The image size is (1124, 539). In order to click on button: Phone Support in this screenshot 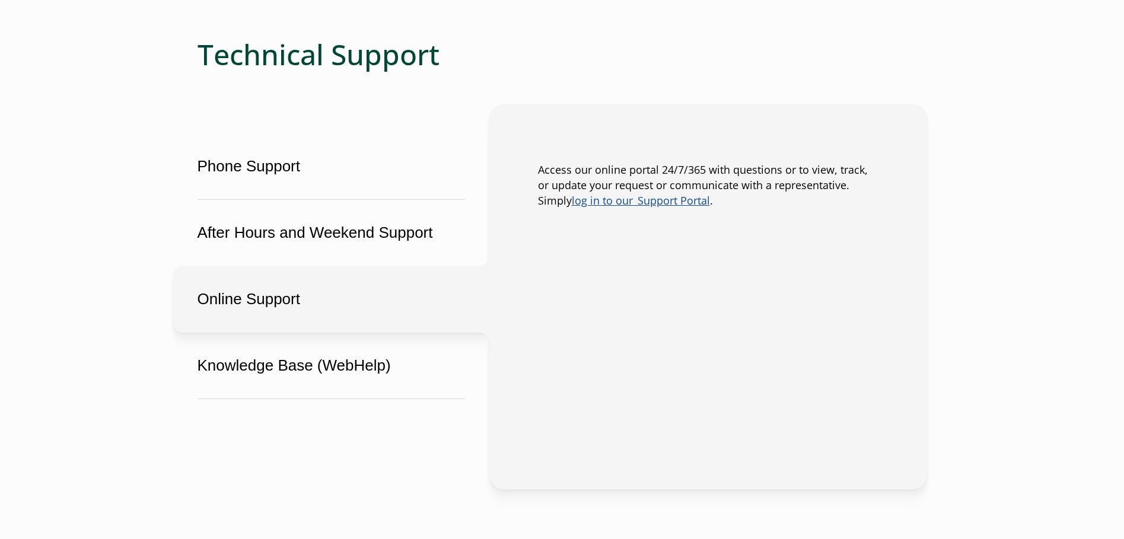, I will do `click(331, 166)`.